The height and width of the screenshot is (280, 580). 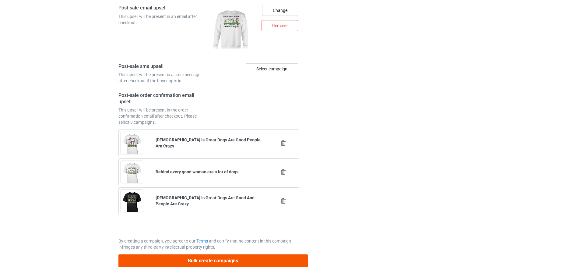 I want to click on div: Remove, so click(x=280, y=26).